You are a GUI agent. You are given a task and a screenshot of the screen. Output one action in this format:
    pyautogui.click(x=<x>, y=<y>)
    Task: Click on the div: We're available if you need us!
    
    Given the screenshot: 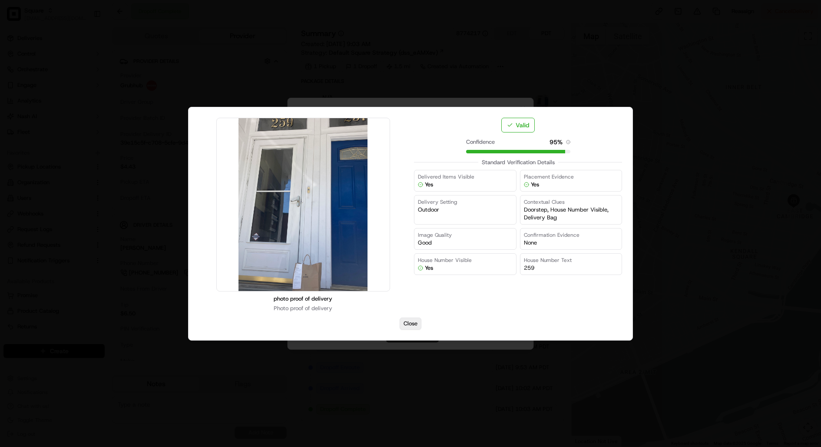 What is the action you would take?
    pyautogui.click(x=70, y=95)
    